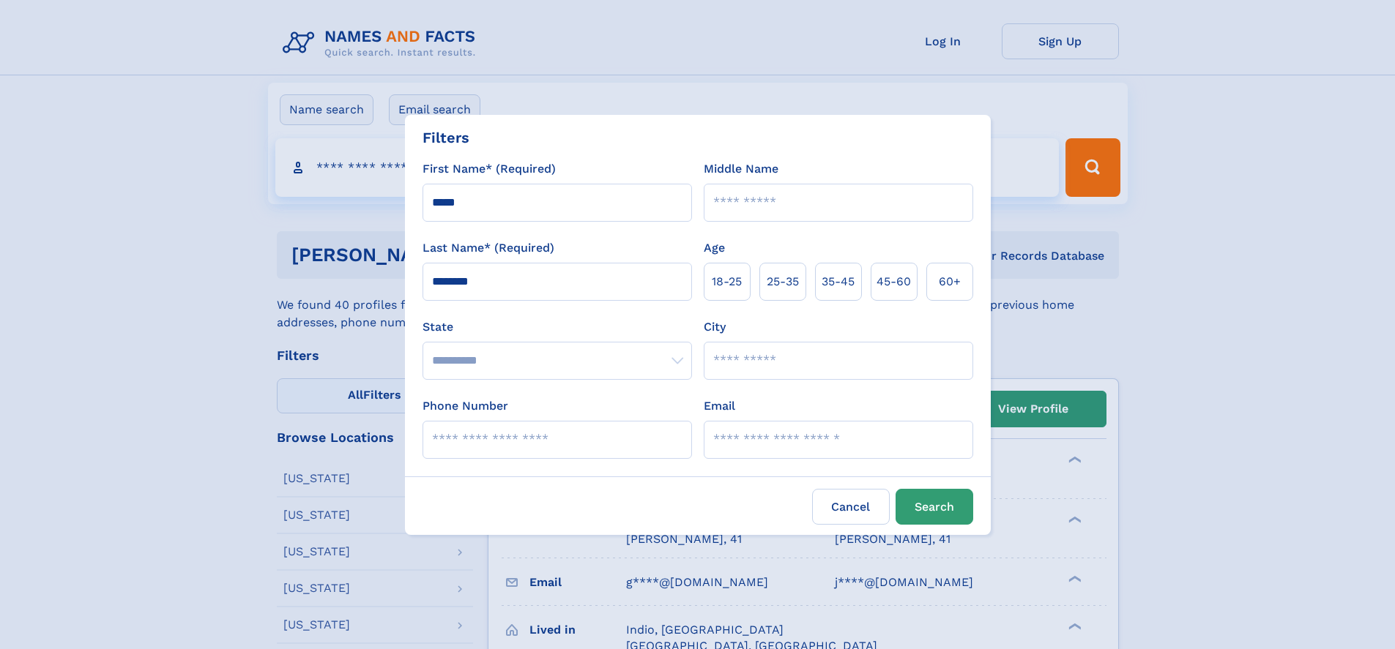 The height and width of the screenshot is (649, 1395). What do you see at coordinates (838, 282) in the screenshot?
I see `span: 35‑45` at bounding box center [838, 282].